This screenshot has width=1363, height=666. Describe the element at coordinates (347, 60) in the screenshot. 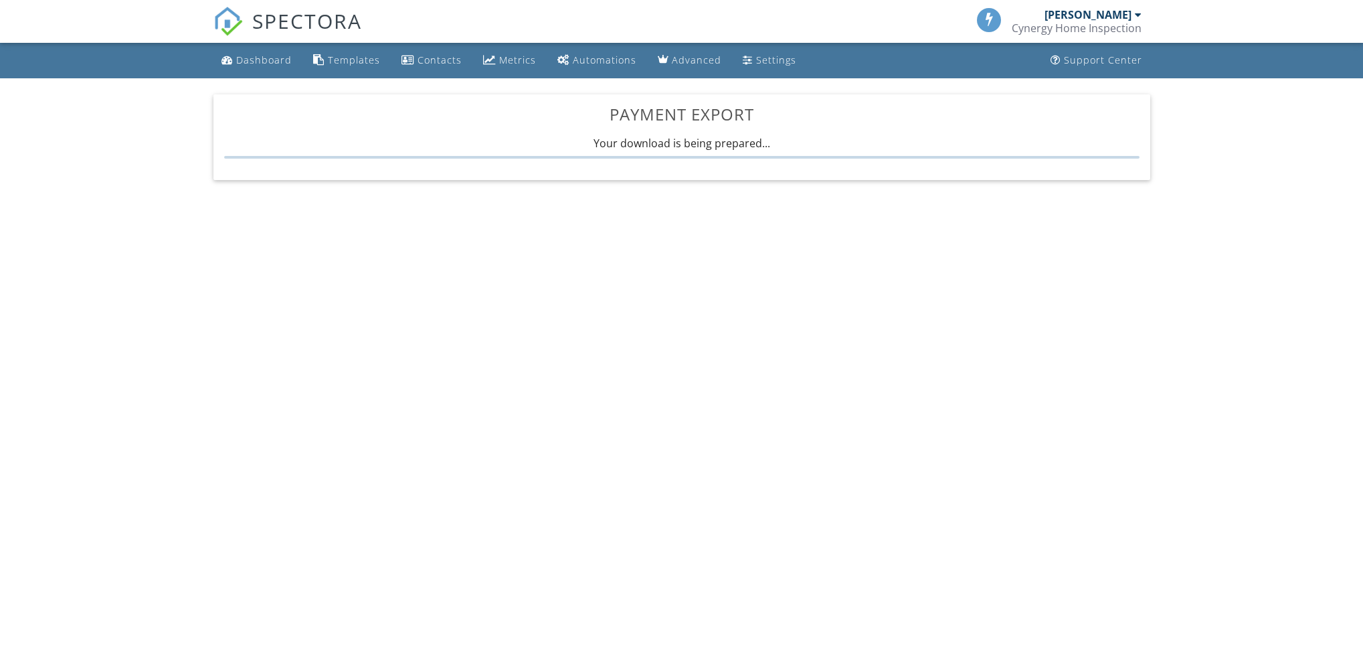

I see `a: Templates` at that location.